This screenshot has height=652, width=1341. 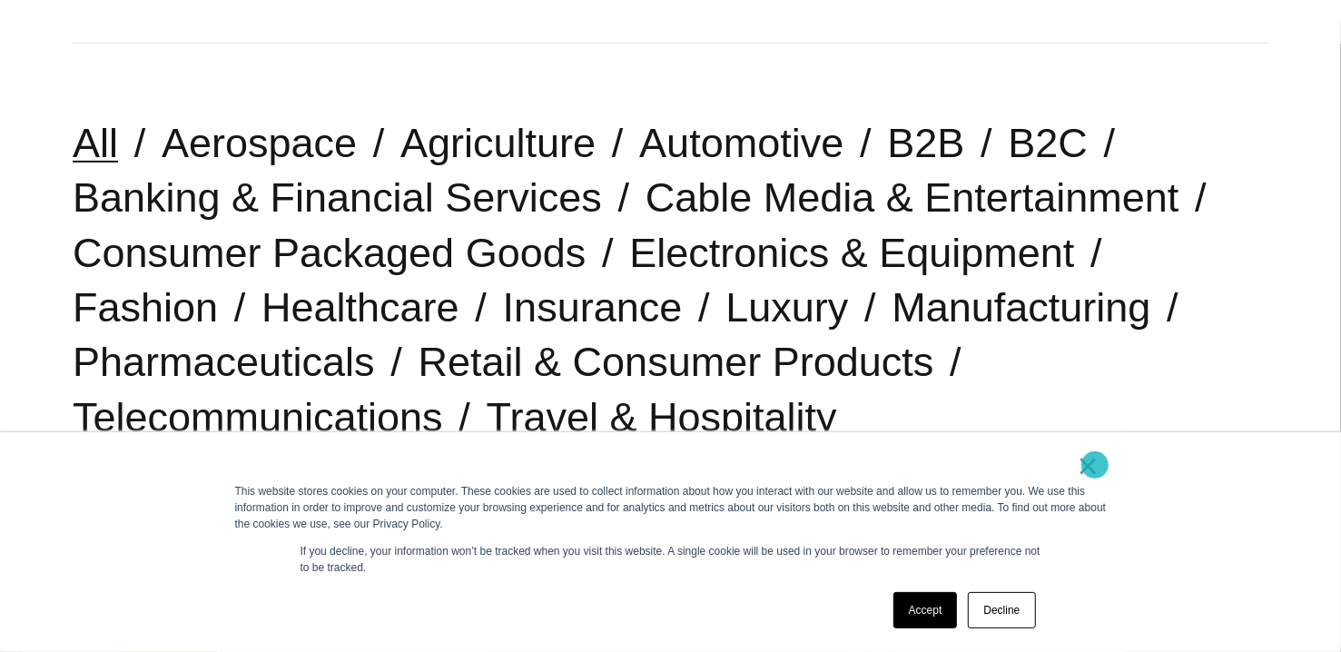 I want to click on a: Consumer Packaged Goods, so click(x=329, y=252).